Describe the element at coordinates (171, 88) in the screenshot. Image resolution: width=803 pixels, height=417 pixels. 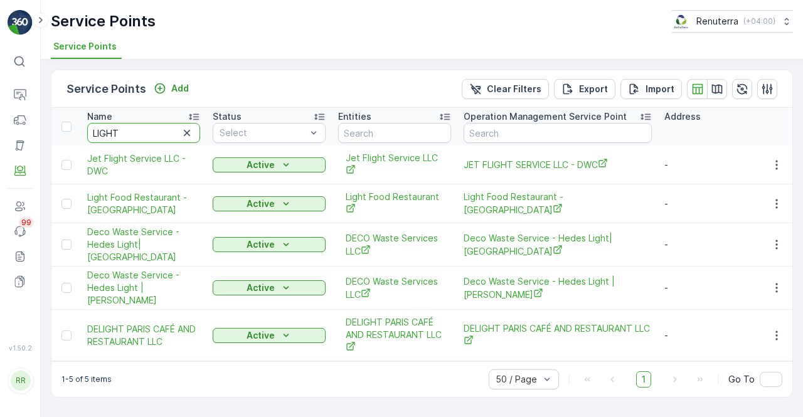
I see `button: Add` at that location.